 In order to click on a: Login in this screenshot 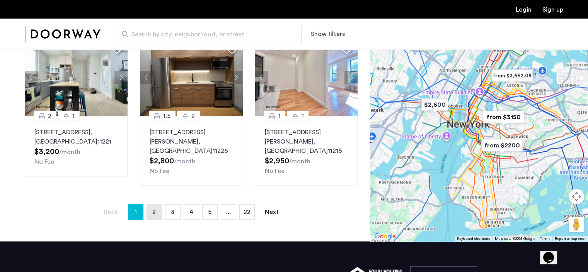, I will do `click(523, 10)`.